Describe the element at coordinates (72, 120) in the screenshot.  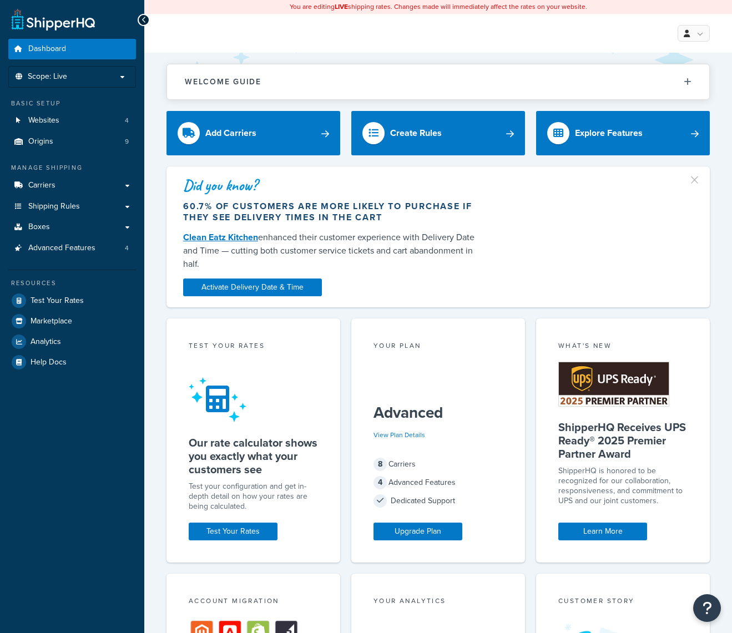
I see `a: Websites4` at that location.